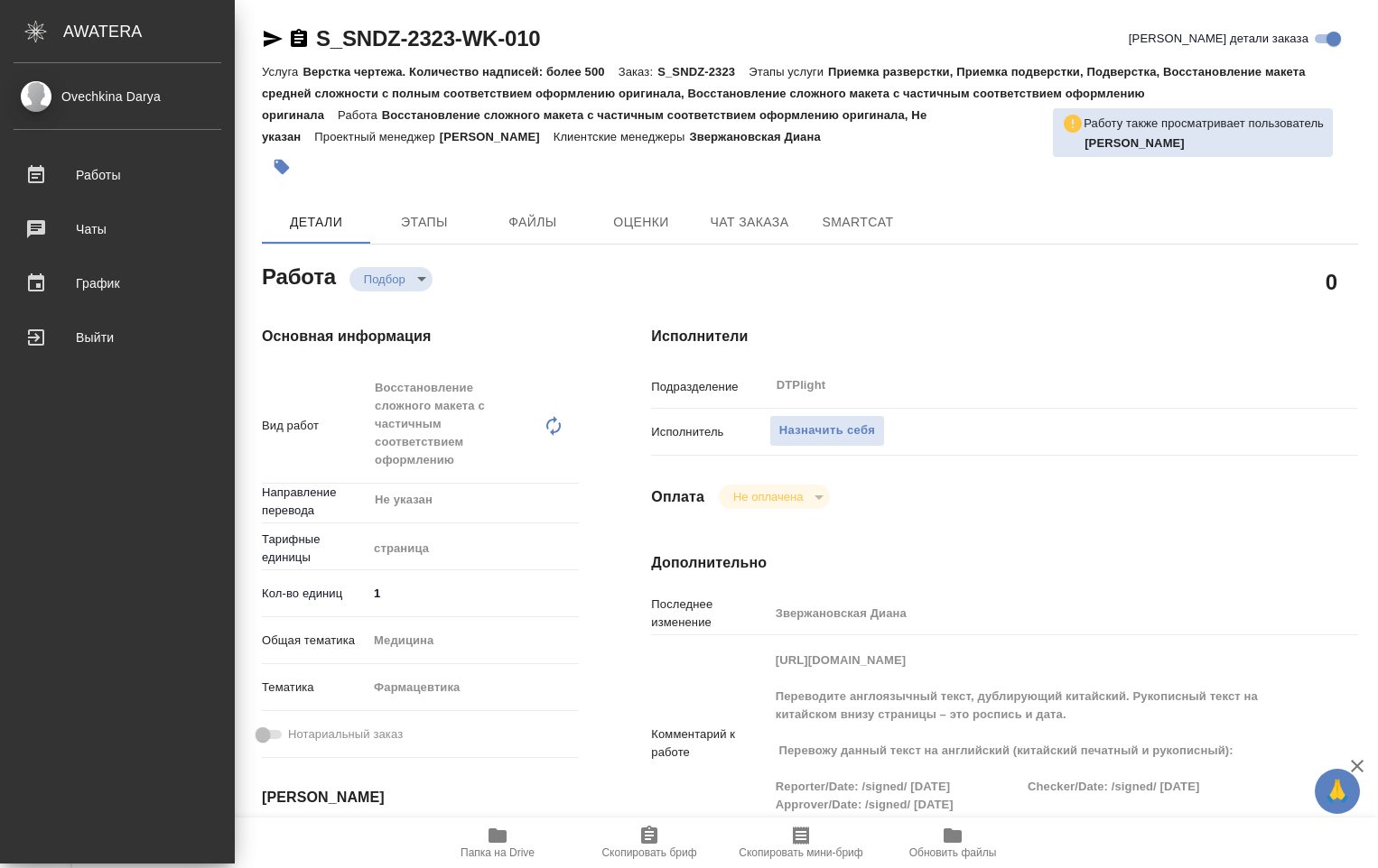 This screenshot has height=868, width=1378. I want to click on p: Исполнитель, so click(710, 433).